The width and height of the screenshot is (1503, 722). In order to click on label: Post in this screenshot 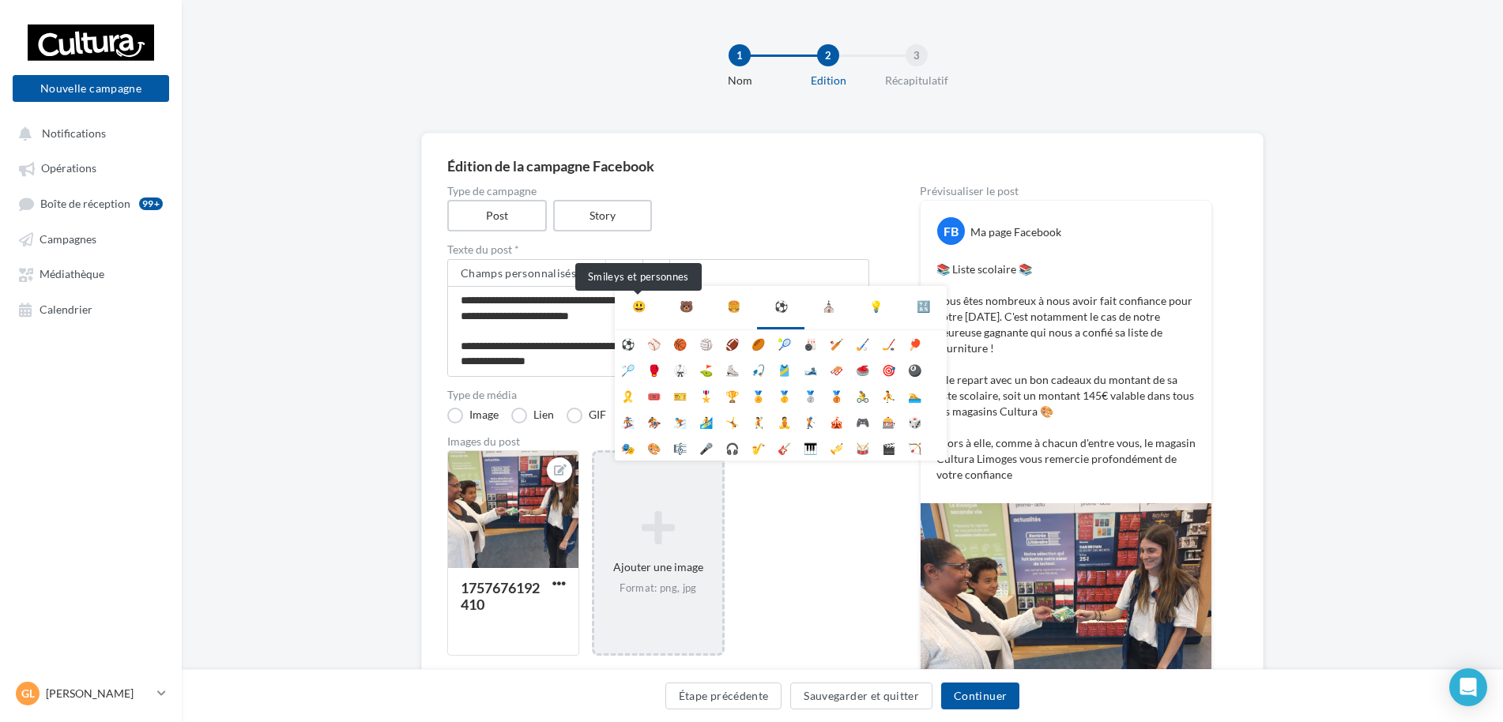, I will do `click(497, 216)`.